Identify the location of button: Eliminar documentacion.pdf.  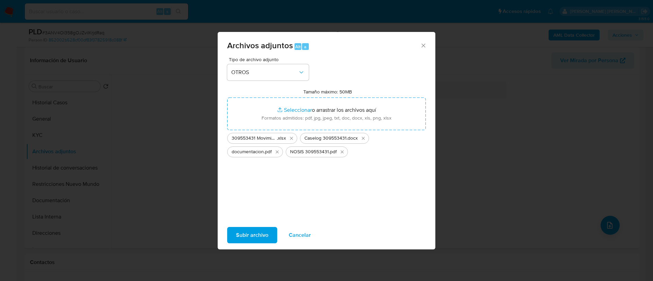
(277, 152).